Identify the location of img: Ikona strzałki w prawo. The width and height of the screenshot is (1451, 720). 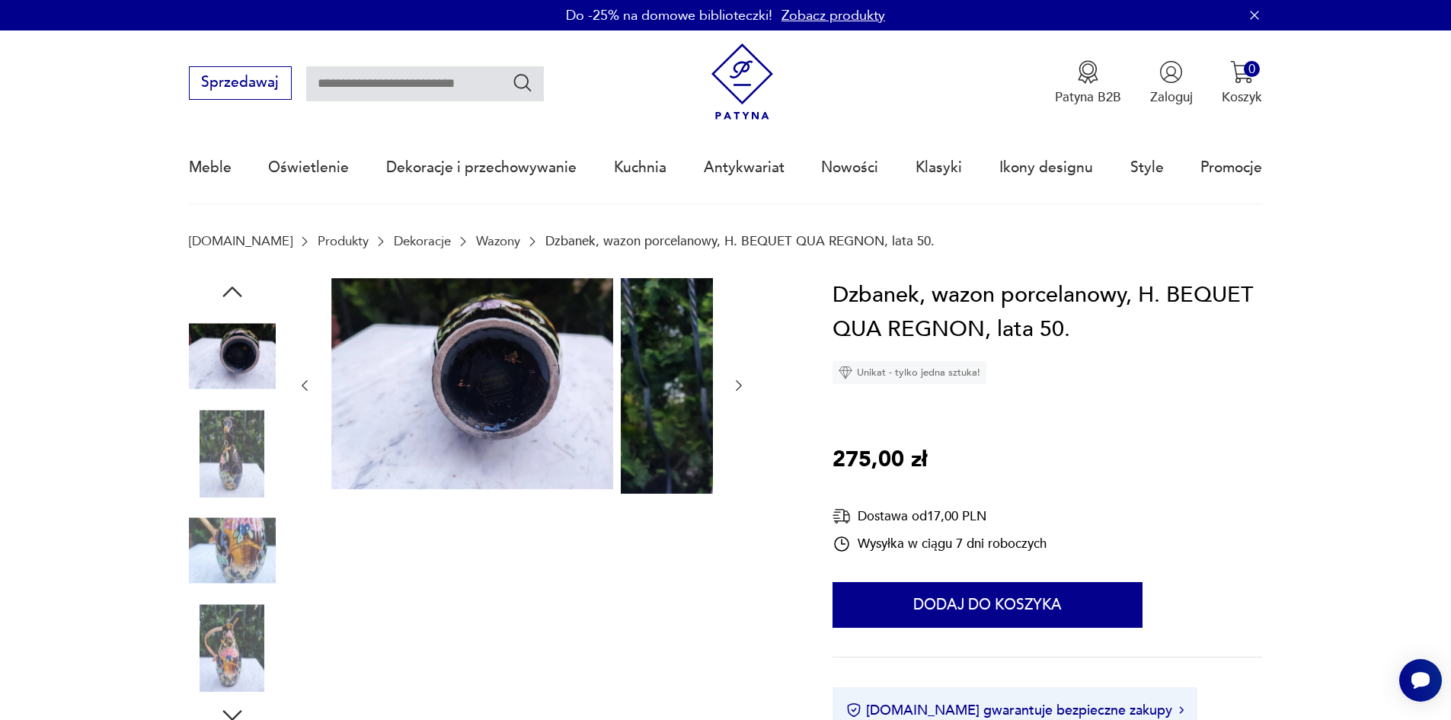
(1182, 710).